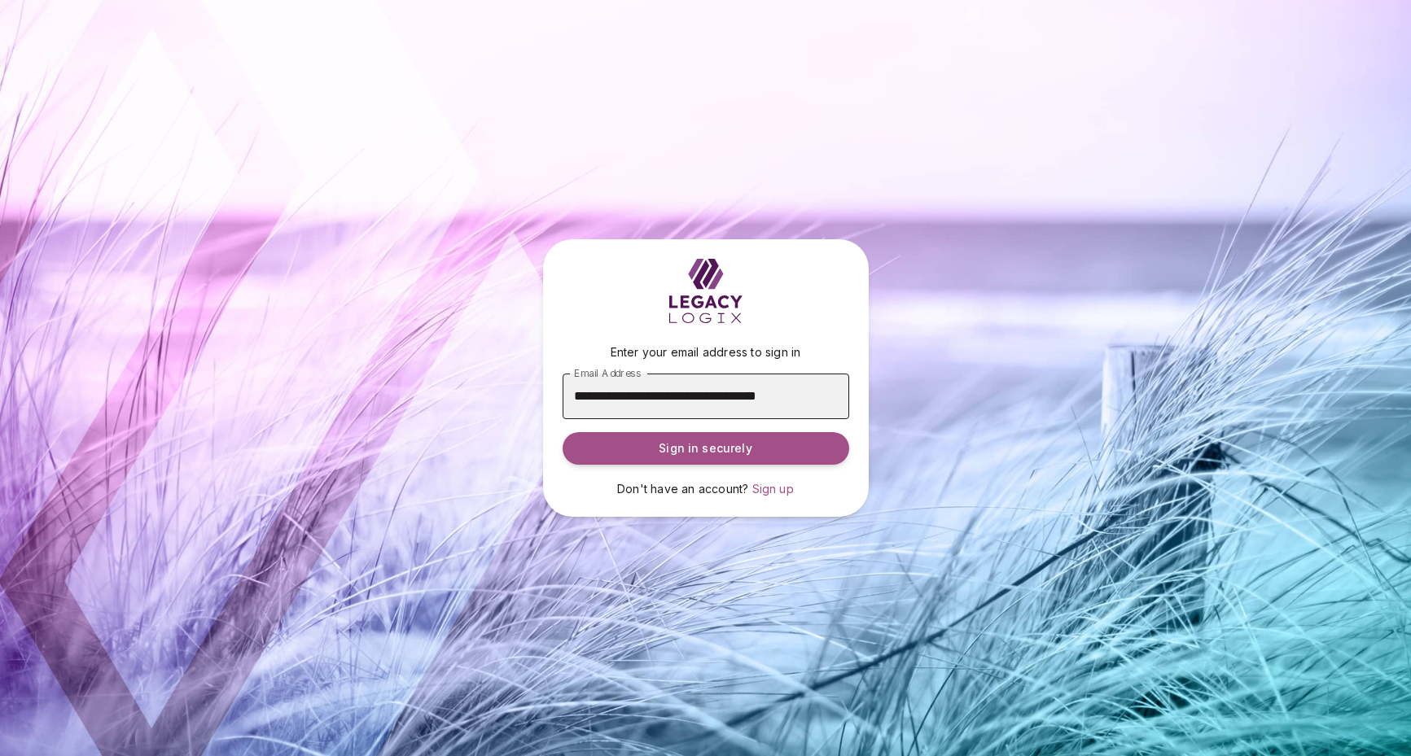  Describe the element at coordinates (773, 489) in the screenshot. I see `a: Sign up` at that location.